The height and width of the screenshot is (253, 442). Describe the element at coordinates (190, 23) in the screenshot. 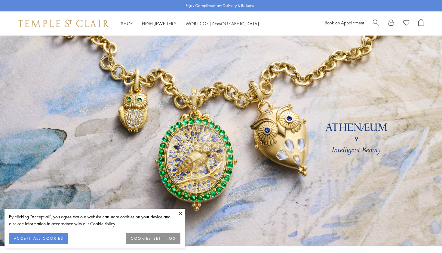

I see `nav: Main navigation` at that location.